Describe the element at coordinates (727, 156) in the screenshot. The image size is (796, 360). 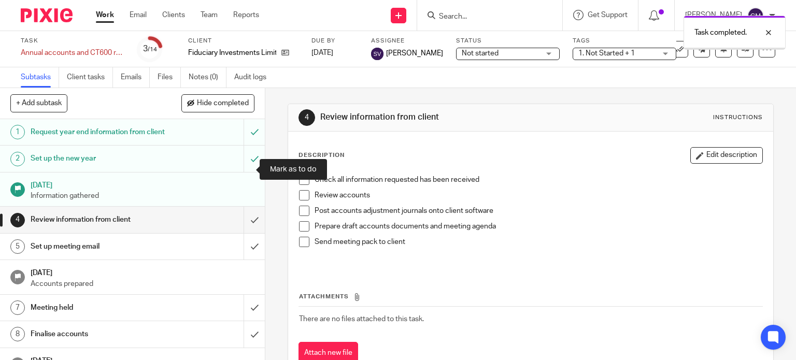
I see `button: Edit description` at that location.